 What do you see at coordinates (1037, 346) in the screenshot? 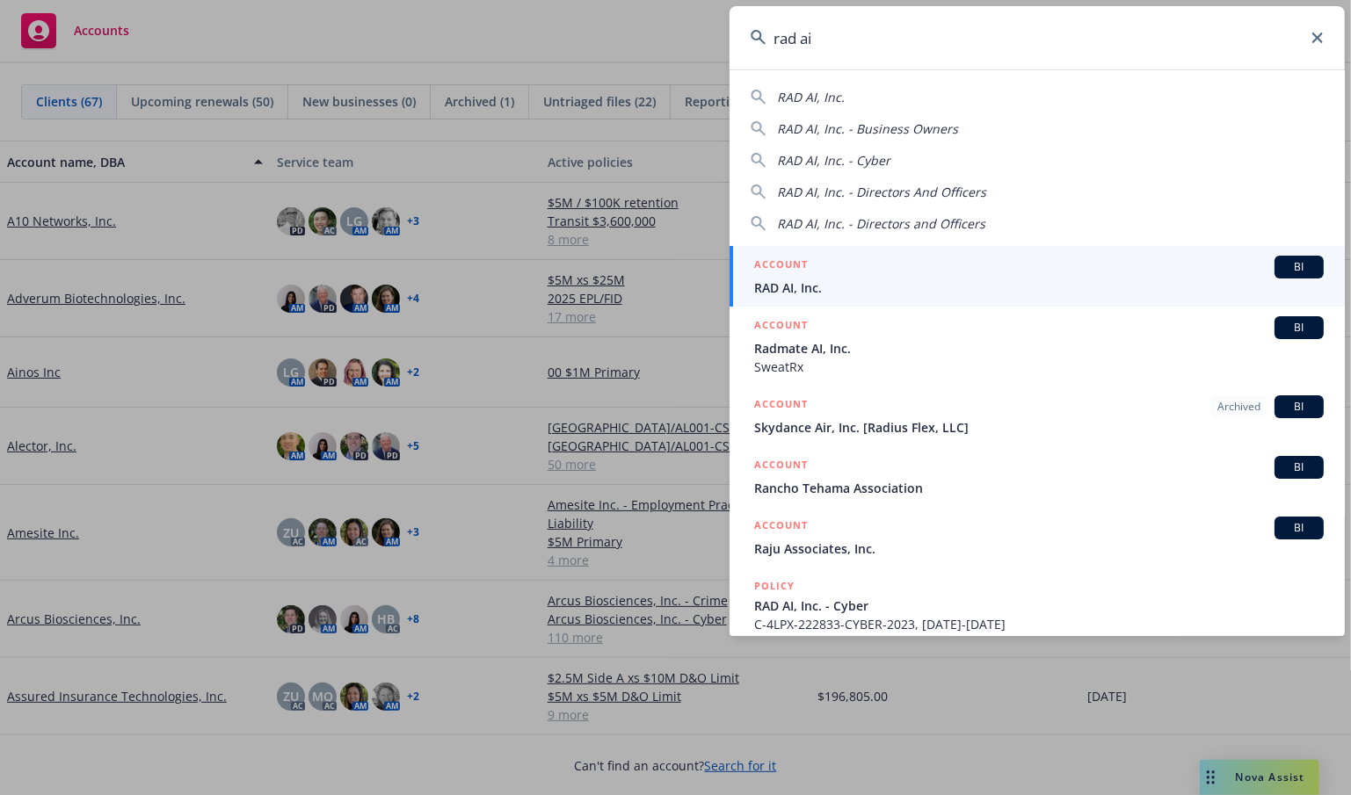
I see `a: ACCOUNTBIRadmate AI, Inc.SweatRx` at bounding box center [1037, 346].